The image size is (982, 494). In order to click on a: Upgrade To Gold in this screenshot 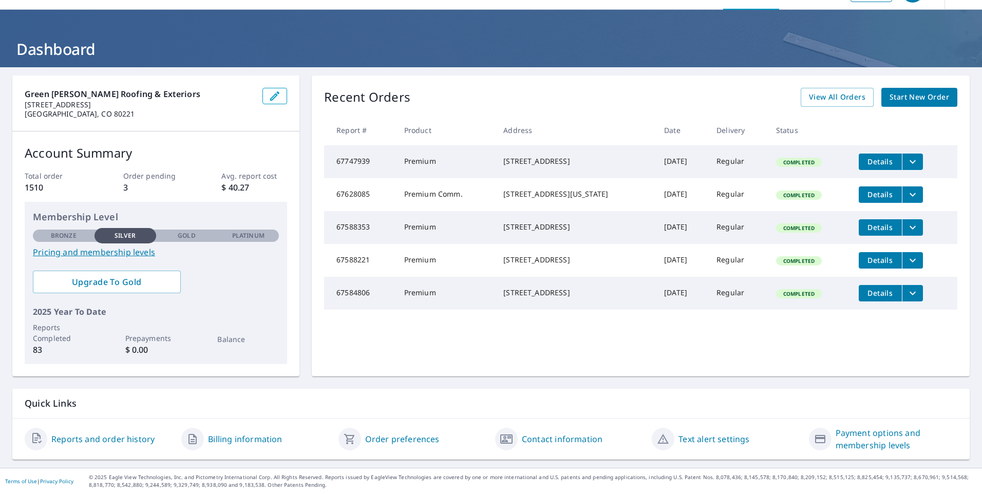, I will do `click(107, 282)`.